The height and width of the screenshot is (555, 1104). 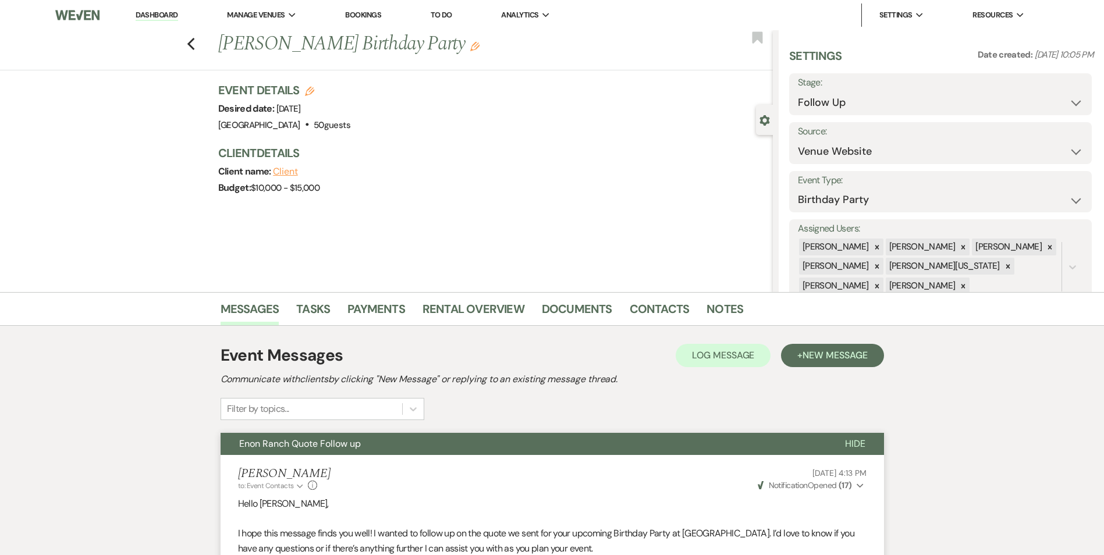 I want to click on span: Client name:, so click(x=246, y=171).